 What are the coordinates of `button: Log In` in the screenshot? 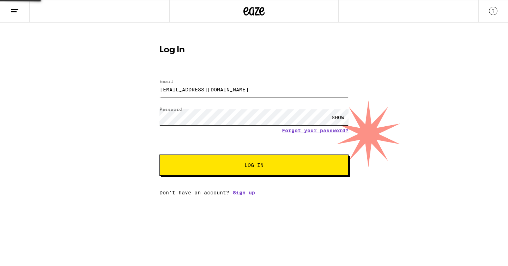 It's located at (254, 165).